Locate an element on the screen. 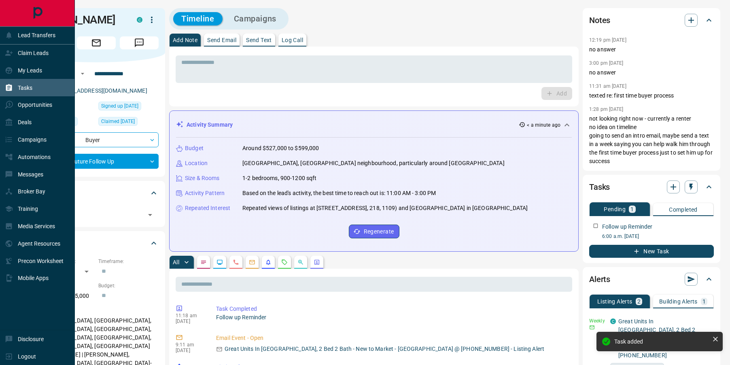 The width and height of the screenshot is (730, 365). p: 2 is located at coordinates (639, 301).